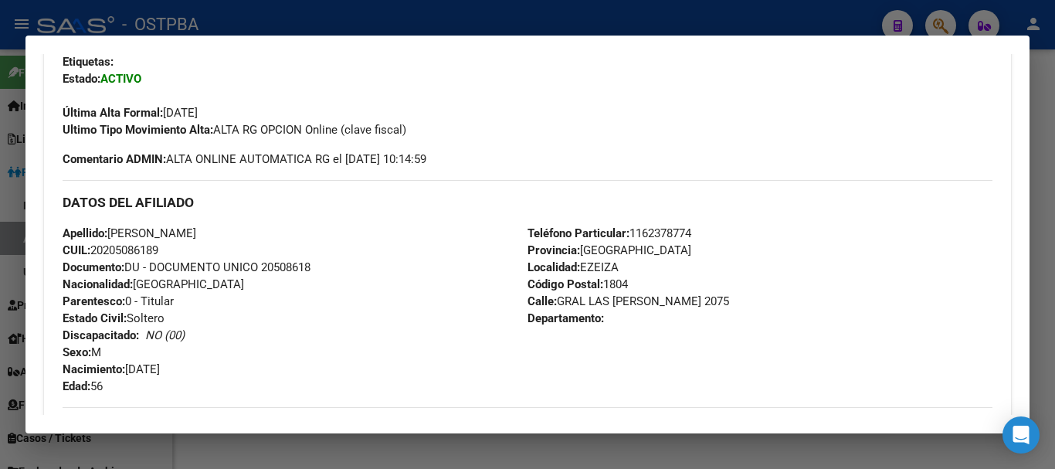 This screenshot has height=469, width=1055. What do you see at coordinates (82, 352) in the screenshot?
I see `span: M` at bounding box center [82, 352].